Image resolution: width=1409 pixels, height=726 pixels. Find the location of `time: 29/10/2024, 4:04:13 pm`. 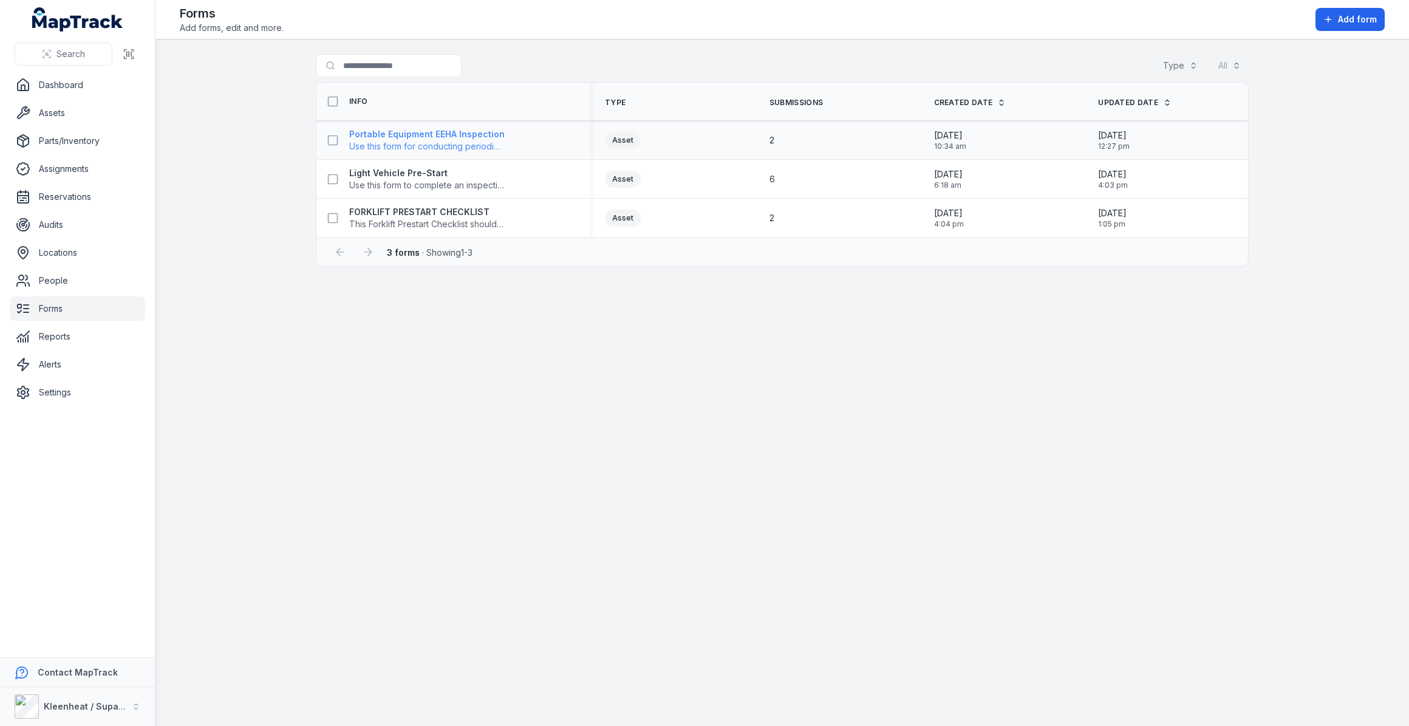

time: 29/10/2024, 4:04:13 pm is located at coordinates (948, 218).